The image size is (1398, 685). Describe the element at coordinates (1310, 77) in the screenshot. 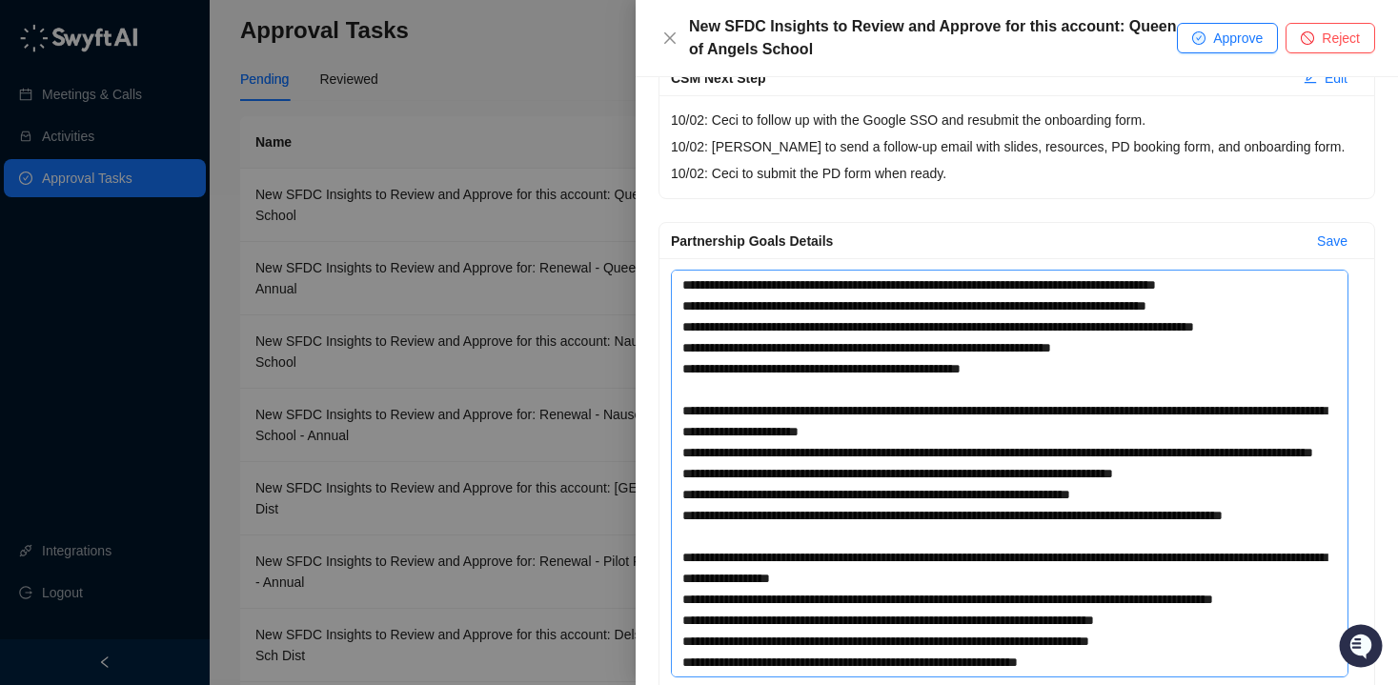

I see `span: edit` at that location.